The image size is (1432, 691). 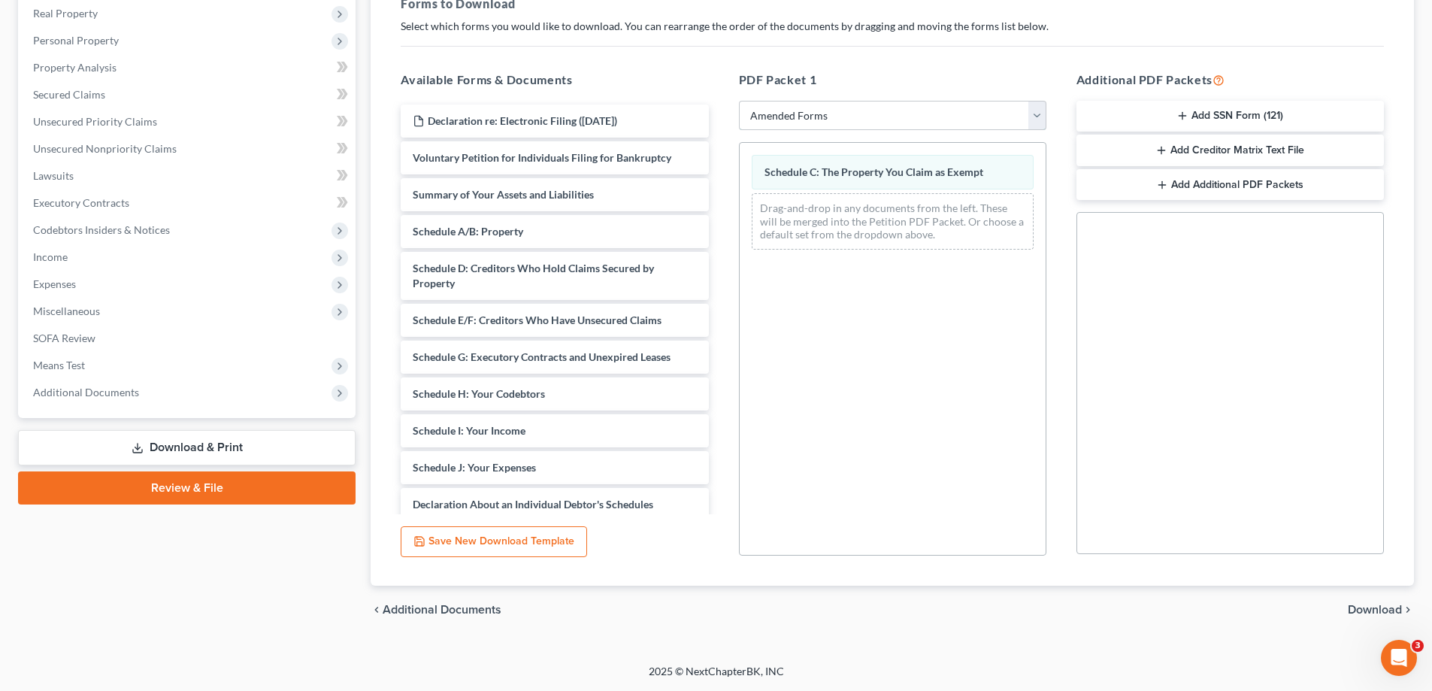 I want to click on button: Save New Download Template, so click(x=494, y=542).